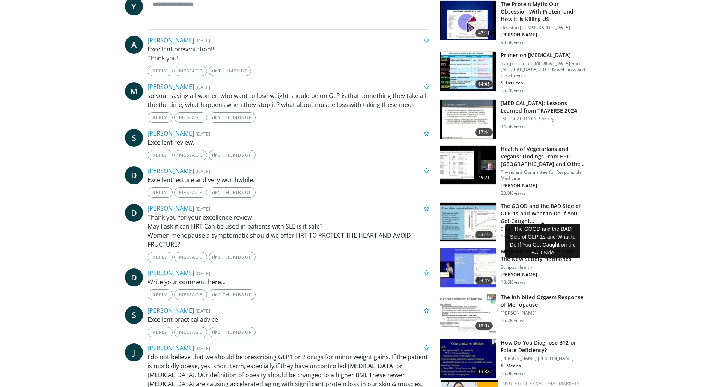 This screenshot has height=387, width=715. I want to click on img: 1317c62a-2f0d-4360-bee0-b1bff80fed3c.150x105_q85_crop-smart_upscale.jpg, so click(468, 119).